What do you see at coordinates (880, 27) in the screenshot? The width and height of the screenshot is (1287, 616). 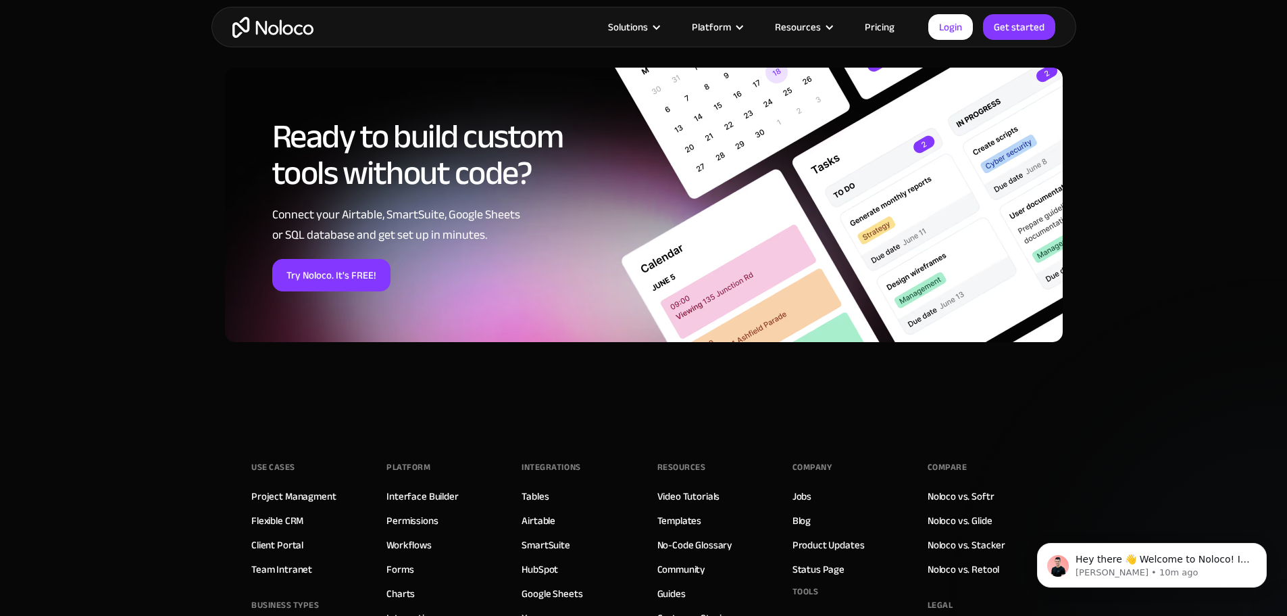 I see `a: Pricing` at bounding box center [880, 27].